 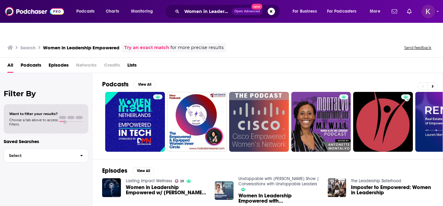 What do you see at coordinates (342, 11) in the screenshot?
I see `span: For Podcasters` at bounding box center [342, 11].